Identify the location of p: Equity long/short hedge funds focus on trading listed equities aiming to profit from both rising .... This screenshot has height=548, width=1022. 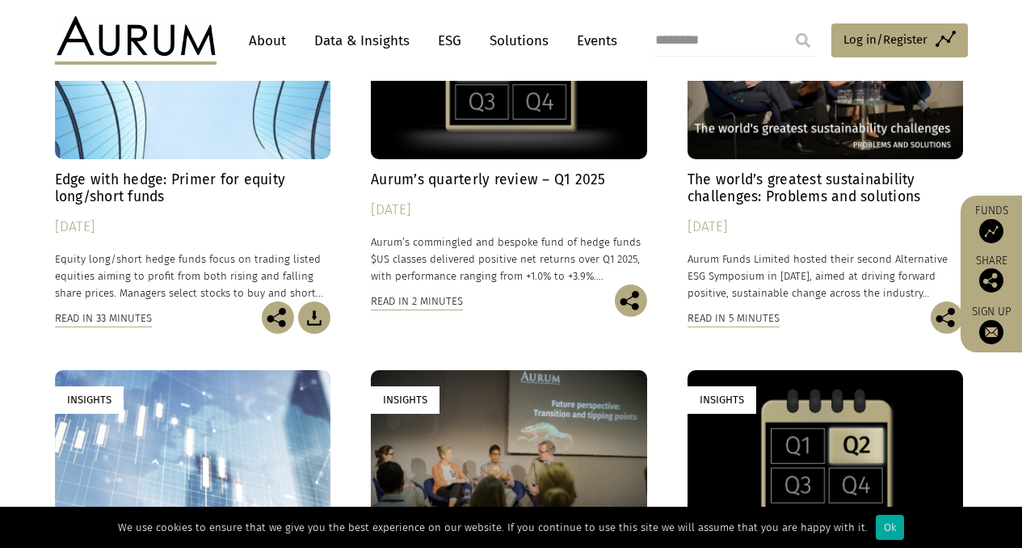
(193, 276).